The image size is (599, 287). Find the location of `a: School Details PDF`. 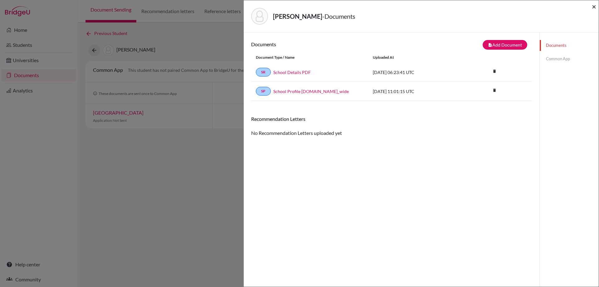

a: School Details PDF is located at coordinates (292, 72).